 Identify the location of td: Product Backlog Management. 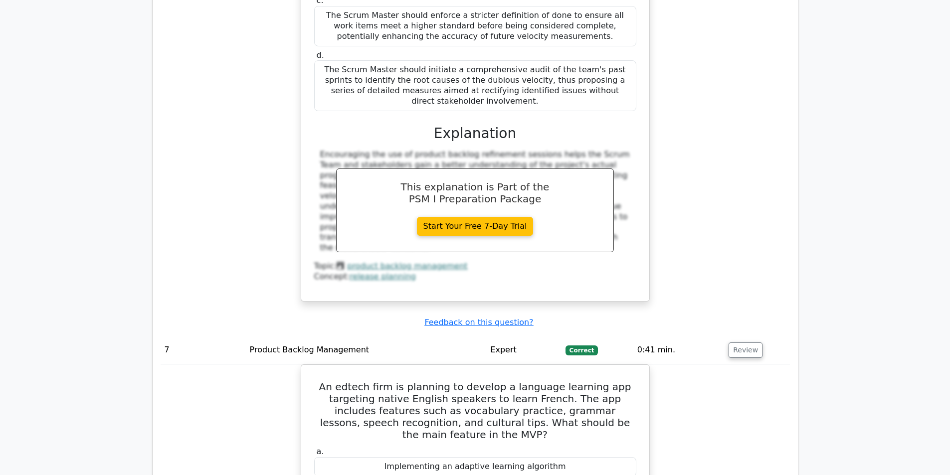
(366, 350).